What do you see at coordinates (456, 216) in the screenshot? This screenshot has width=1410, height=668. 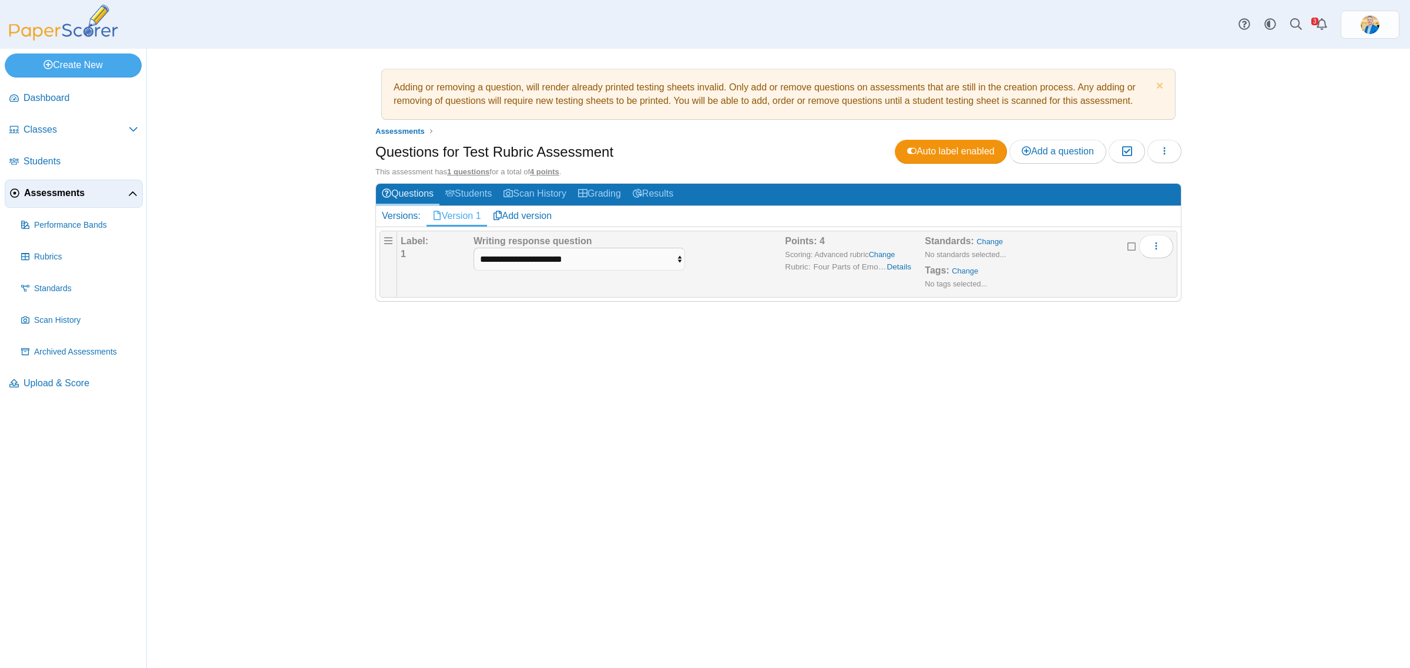 I see `a: Version 1` at bounding box center [456, 216].